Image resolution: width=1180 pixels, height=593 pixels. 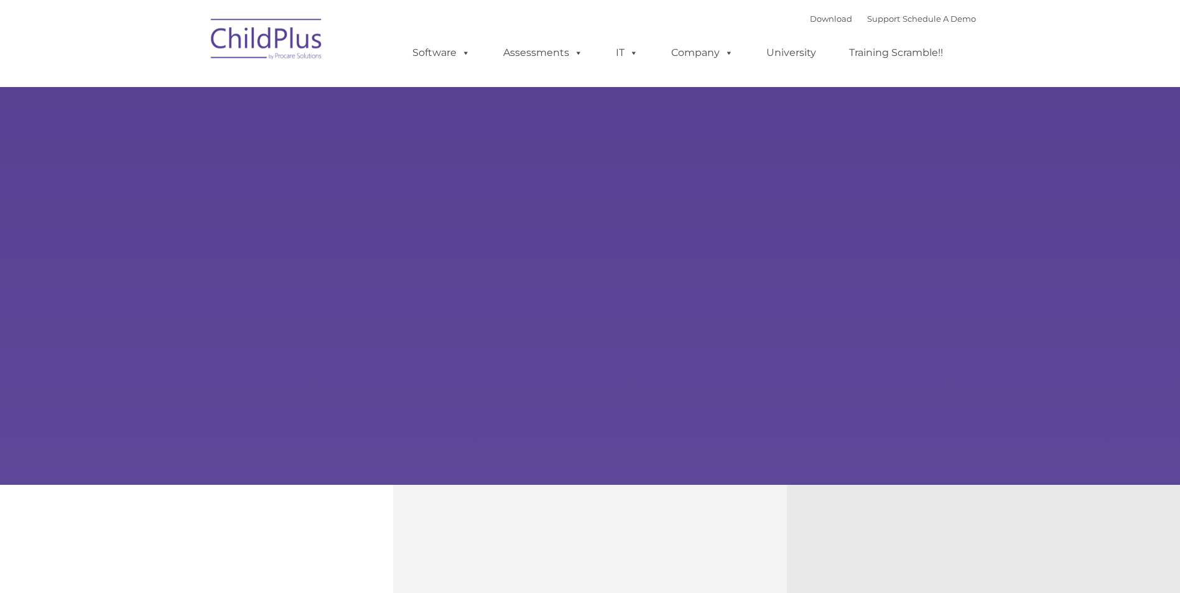 What do you see at coordinates (896, 53) in the screenshot?
I see `a: Training Scramble!!` at bounding box center [896, 53].